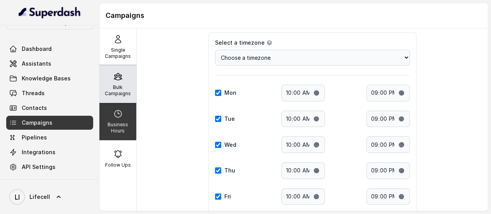 This screenshot has height=214, width=491. What do you see at coordinates (230, 170) in the screenshot?
I see `label: Thu` at bounding box center [230, 170].